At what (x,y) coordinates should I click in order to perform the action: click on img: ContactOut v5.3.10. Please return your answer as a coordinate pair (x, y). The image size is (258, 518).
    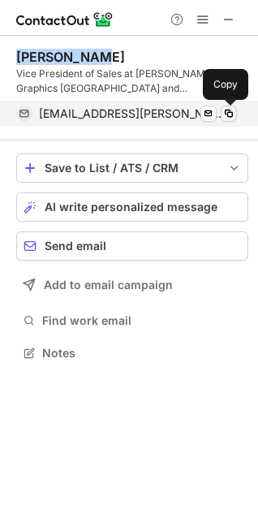
    Looking at the image, I should click on (65, 19).